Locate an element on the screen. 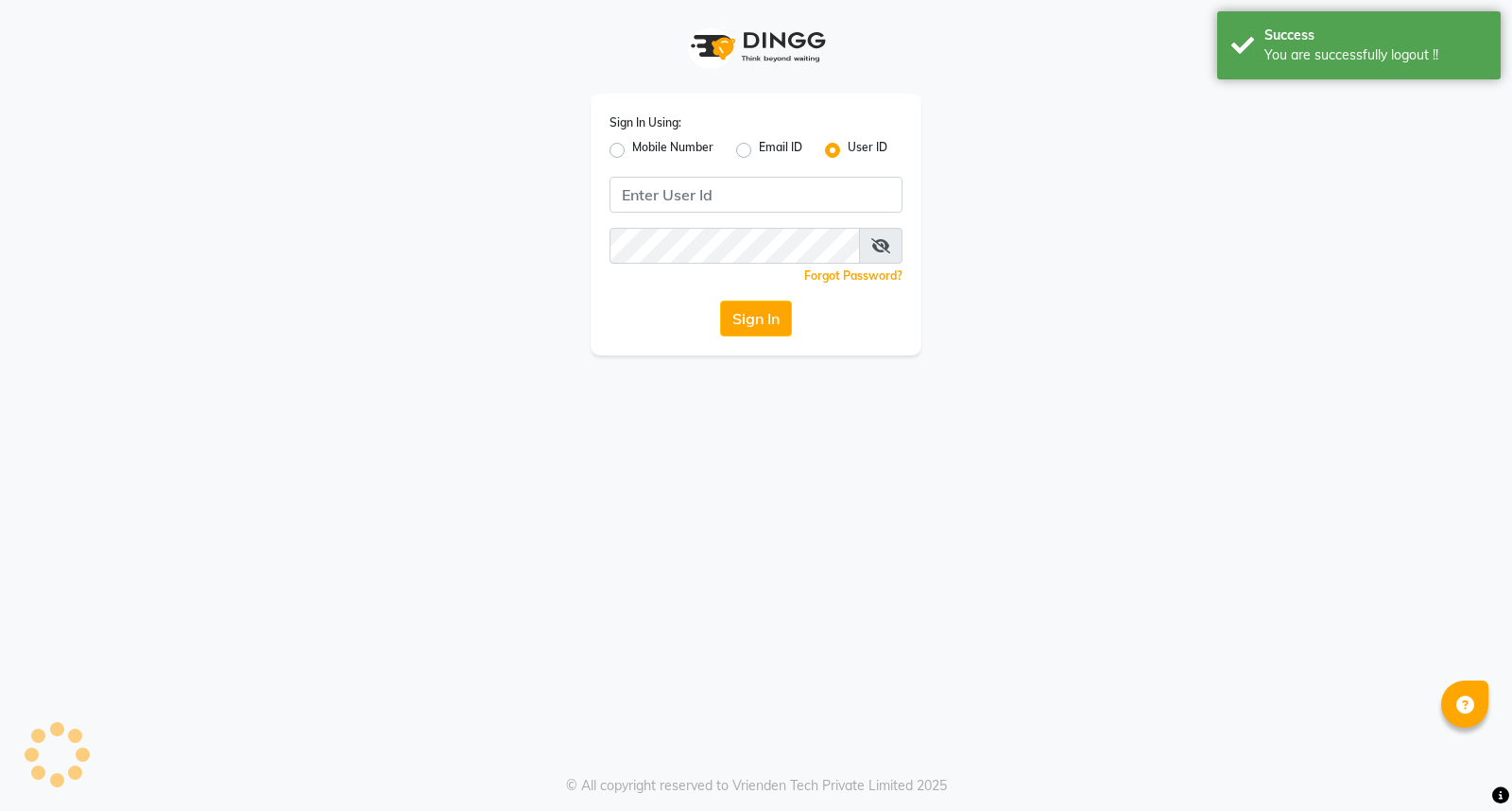  div: Success is located at coordinates (1375, 35).